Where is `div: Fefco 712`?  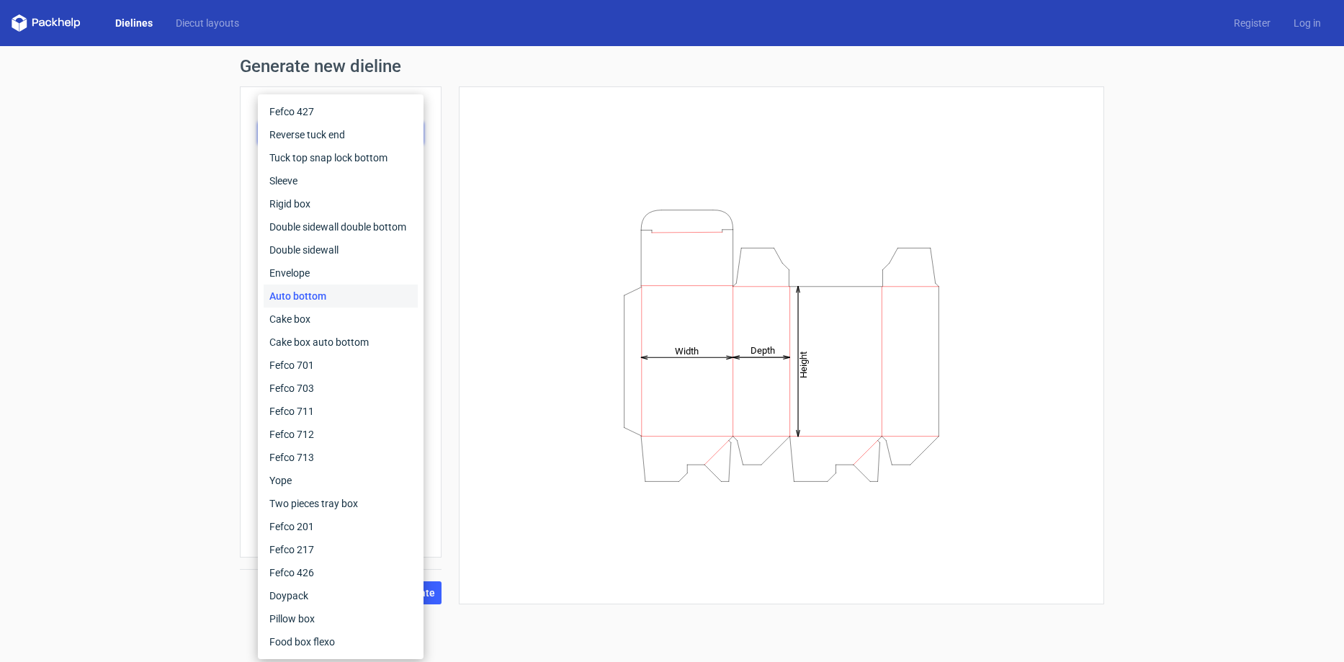
div: Fefco 712 is located at coordinates (341, 434).